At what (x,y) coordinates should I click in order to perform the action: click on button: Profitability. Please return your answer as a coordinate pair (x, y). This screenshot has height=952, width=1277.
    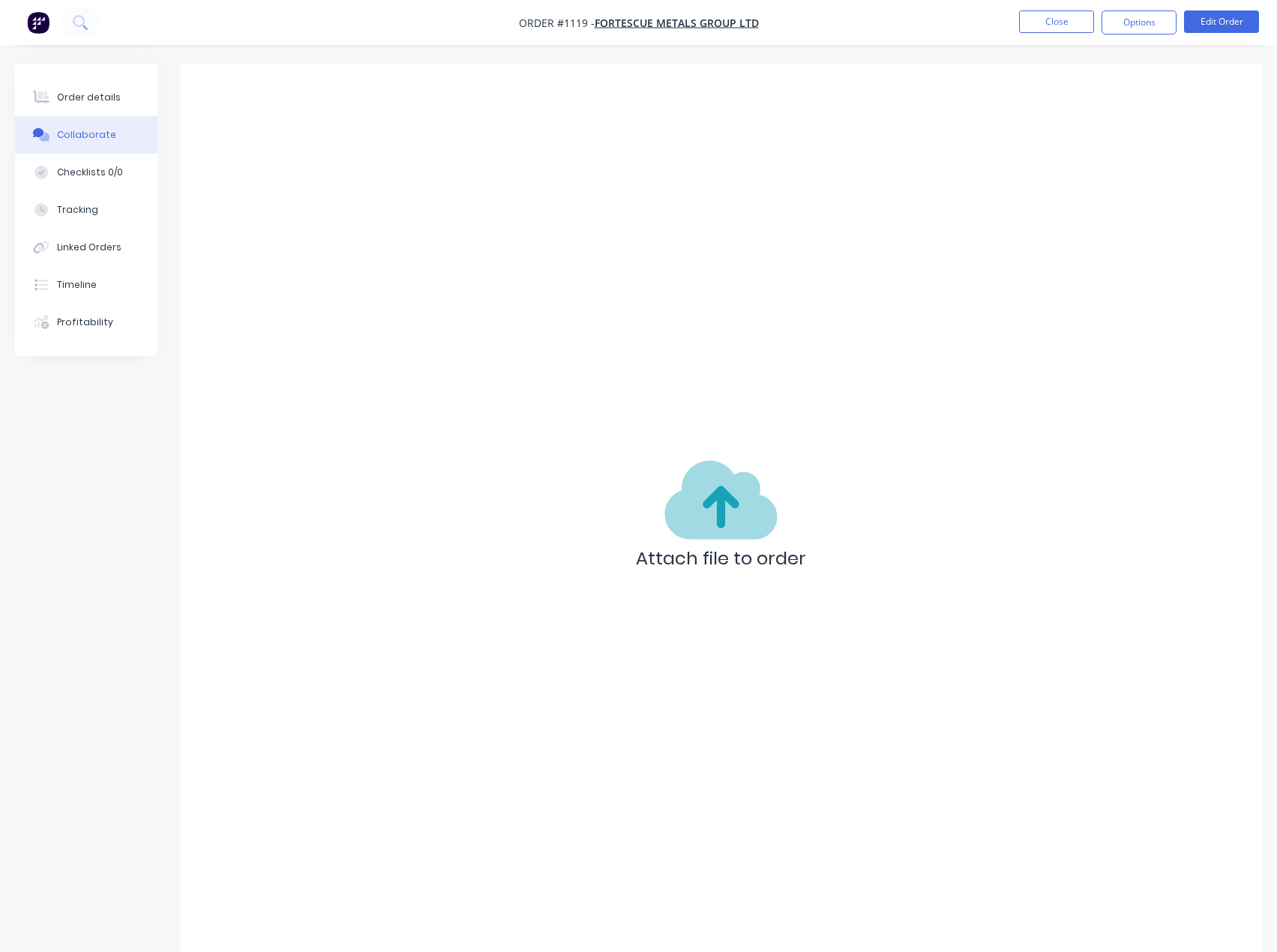
    Looking at the image, I should click on (86, 323).